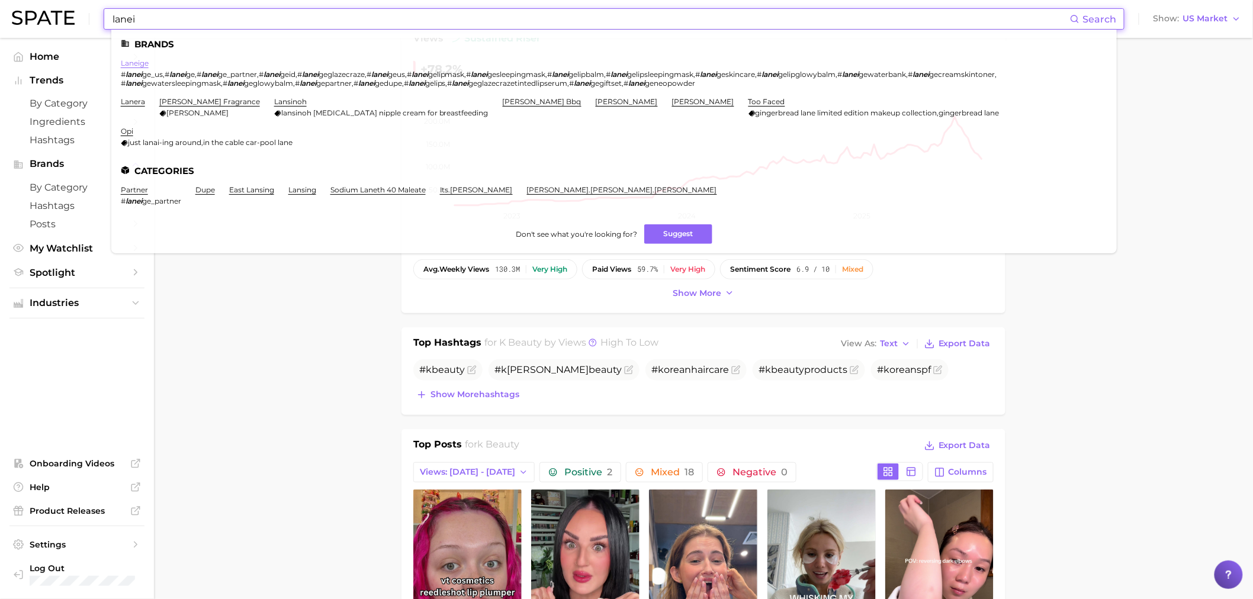 This screenshot has width=1253, height=599. What do you see at coordinates (649, 269) in the screenshot?
I see `button: paid views59.7%Very high` at bounding box center [649, 269].